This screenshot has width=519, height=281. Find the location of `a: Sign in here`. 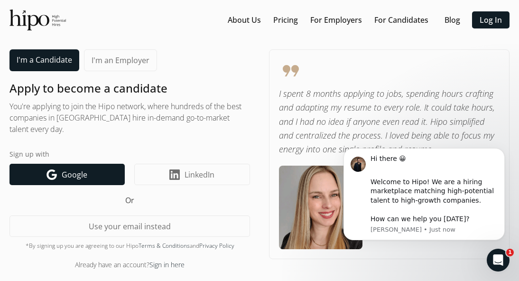

a: Sign in here is located at coordinates (167, 264).